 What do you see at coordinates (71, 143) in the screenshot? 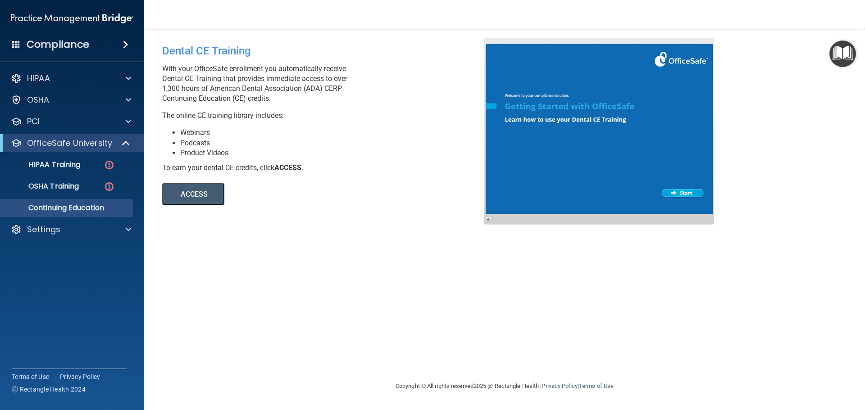
I see `a: OfficeSafe University` at bounding box center [71, 143].